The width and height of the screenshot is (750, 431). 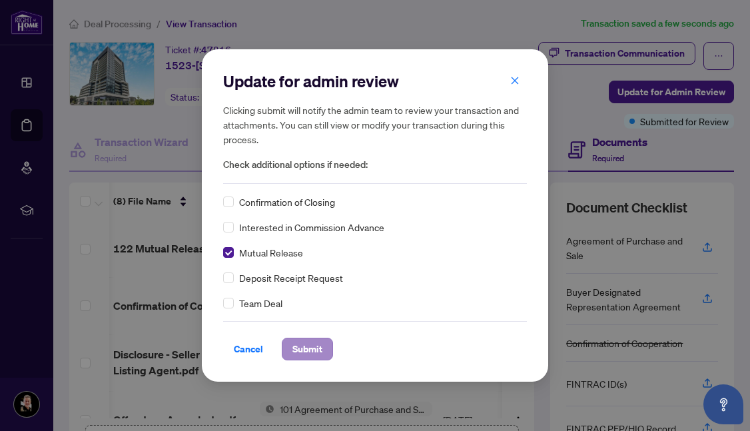 What do you see at coordinates (261, 303) in the screenshot?
I see `span: Team Deal` at bounding box center [261, 303].